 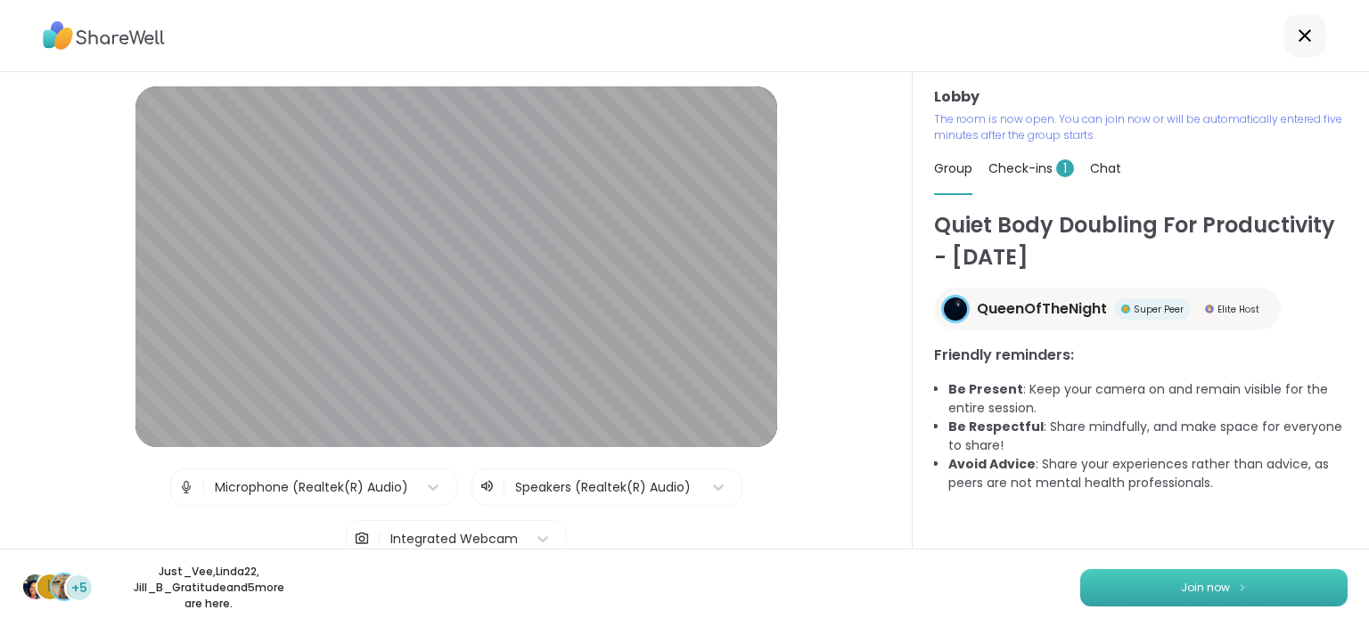 I want to click on p: The room is now open. You can join now or will be automatically entered five minutes after the gr..., so click(x=1141, y=127).